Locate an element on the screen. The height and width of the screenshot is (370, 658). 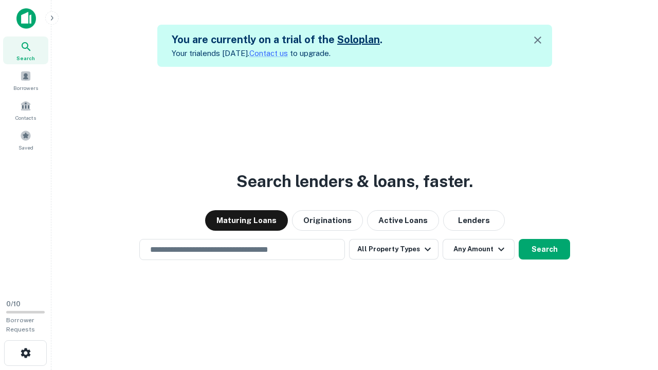
a: Borrowers is located at coordinates (26, 80).